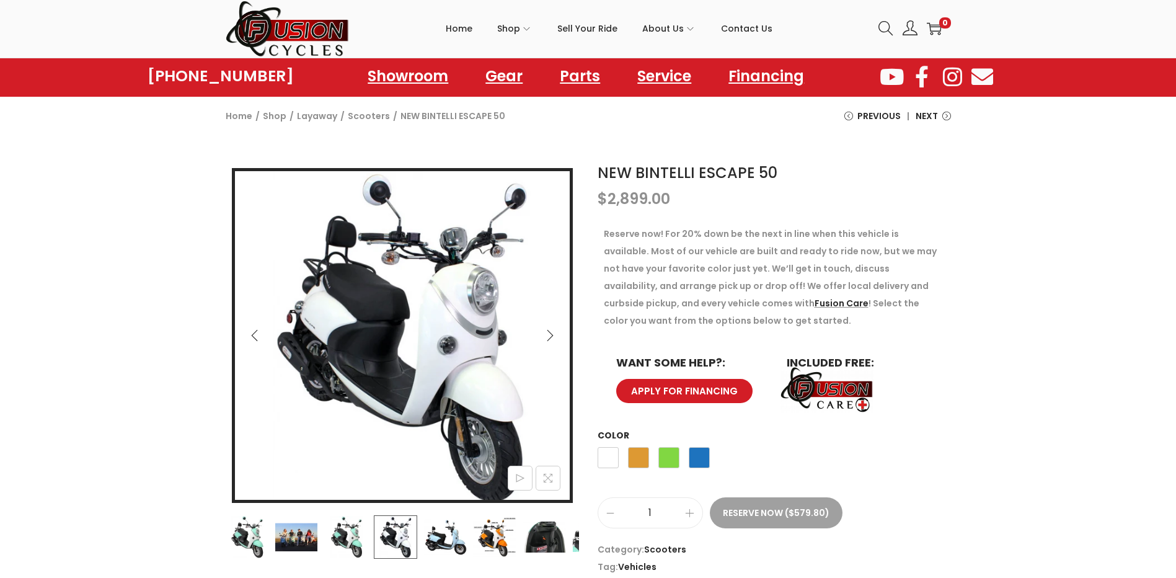  I want to click on a: Showroom, so click(408, 76).